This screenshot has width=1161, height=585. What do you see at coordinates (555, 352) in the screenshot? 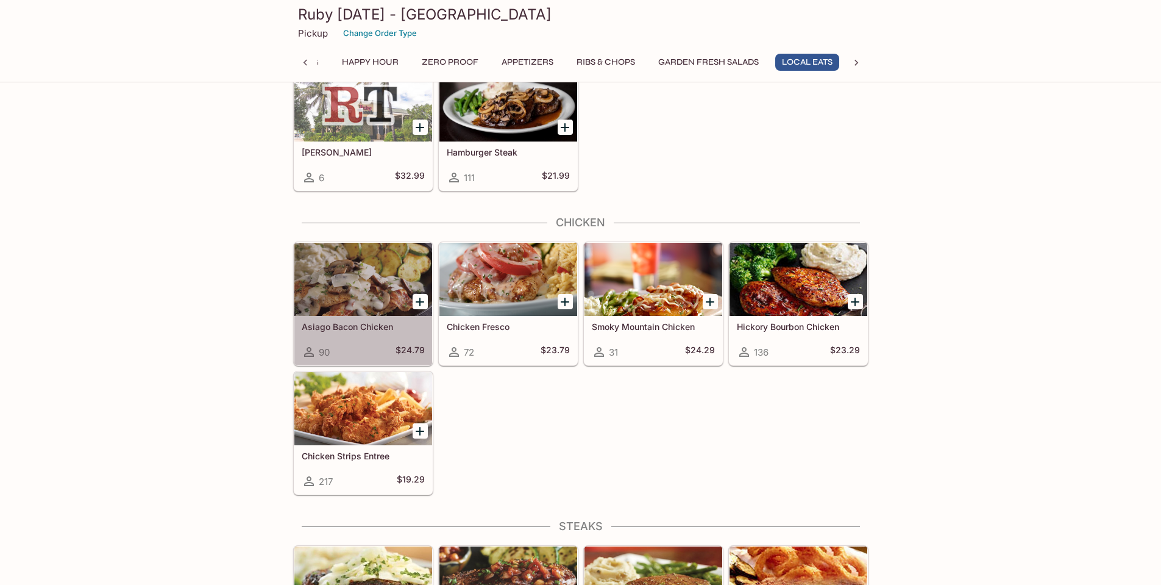
I see `h5: $23.79` at bounding box center [555, 352].